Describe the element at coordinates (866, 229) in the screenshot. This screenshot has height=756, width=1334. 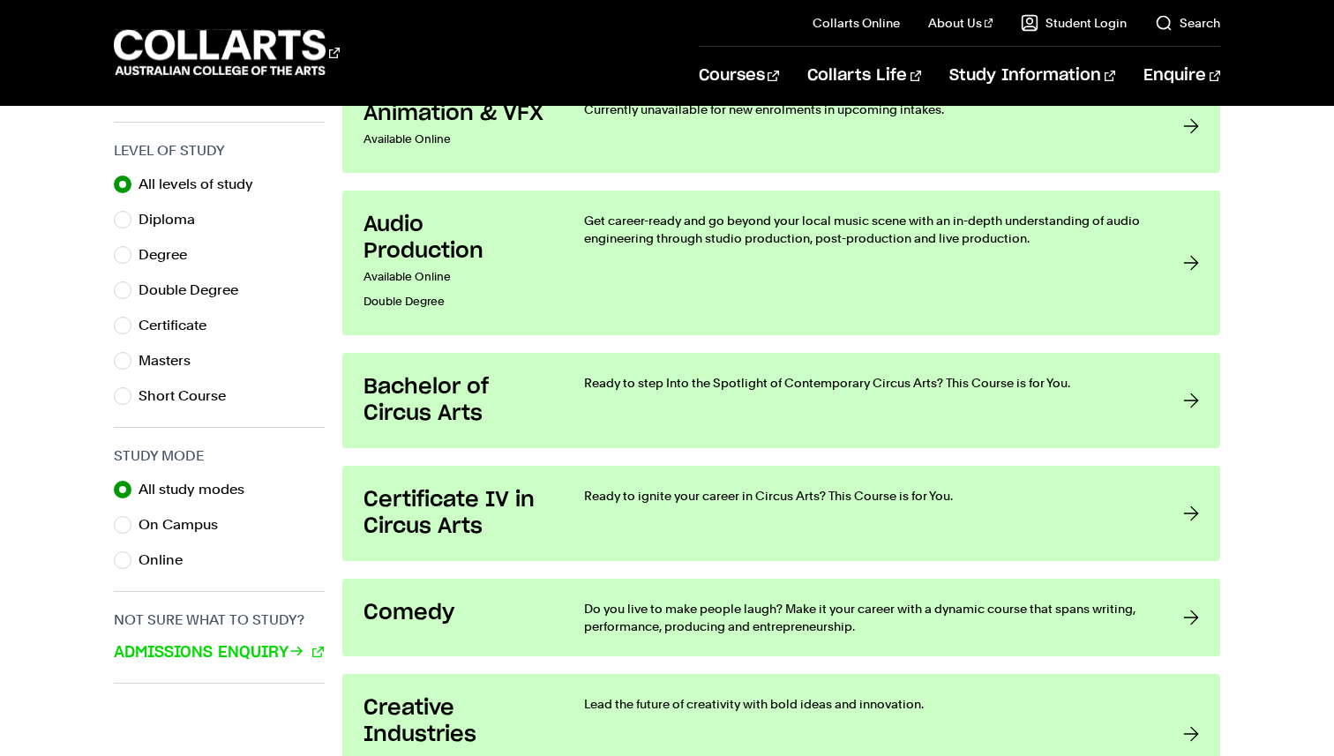
I see `p: Get career-ready and go beyond your local music scene with an in-depth understanding of audio eng...` at that location.